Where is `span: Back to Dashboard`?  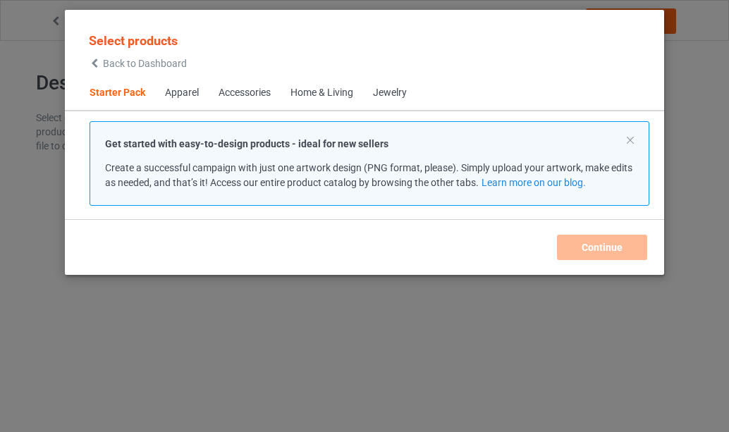 span: Back to Dashboard is located at coordinates (144, 63).